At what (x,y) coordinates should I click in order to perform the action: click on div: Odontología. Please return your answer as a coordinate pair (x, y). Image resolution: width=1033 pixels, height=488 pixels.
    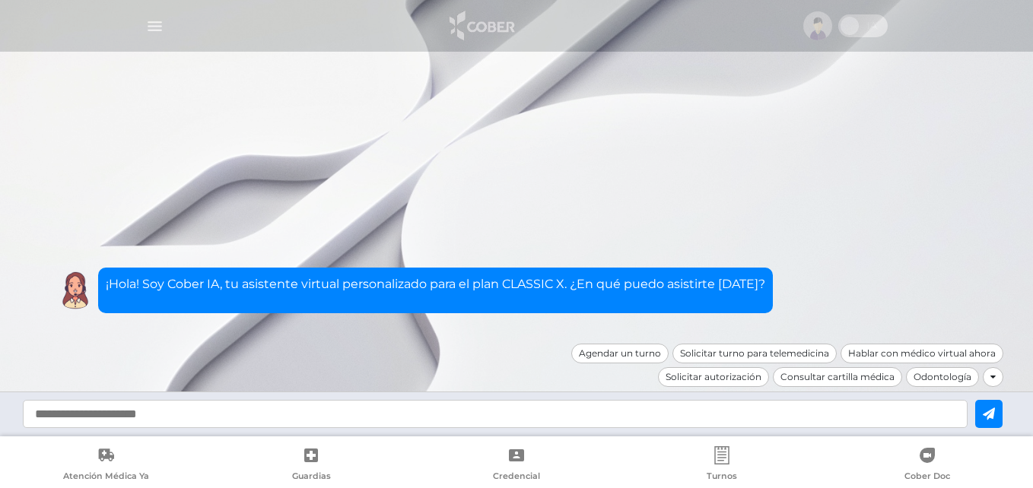
    Looking at the image, I should click on (943, 377).